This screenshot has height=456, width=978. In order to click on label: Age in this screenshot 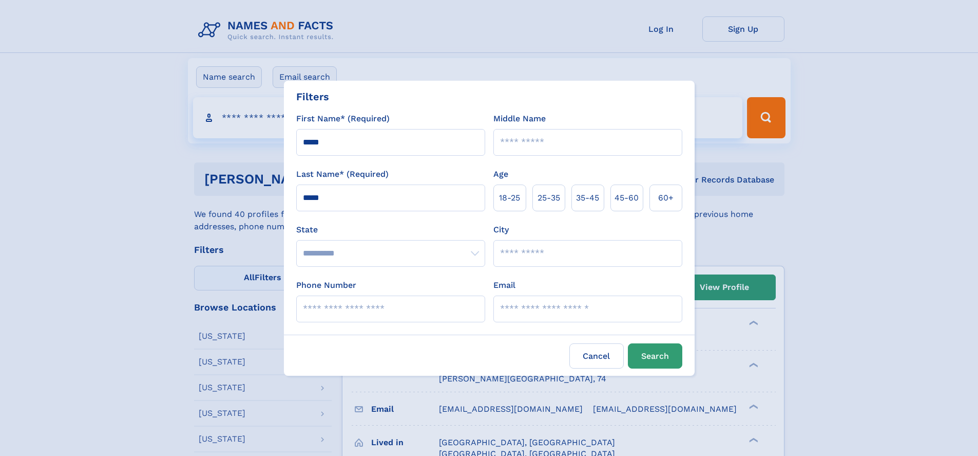, I will do `click(501, 174)`.